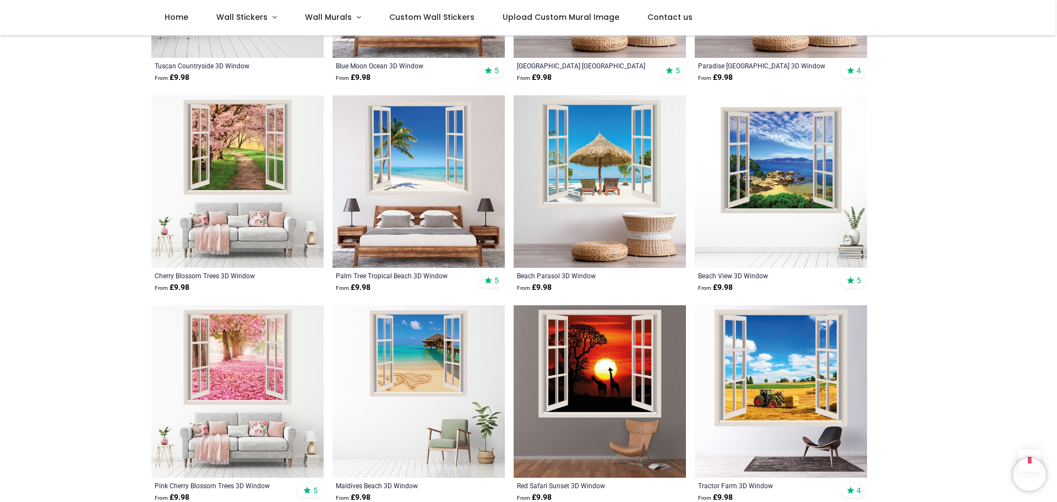  I want to click on div: Pink Cherry Blossom Trees 3D Window, so click(221, 485).